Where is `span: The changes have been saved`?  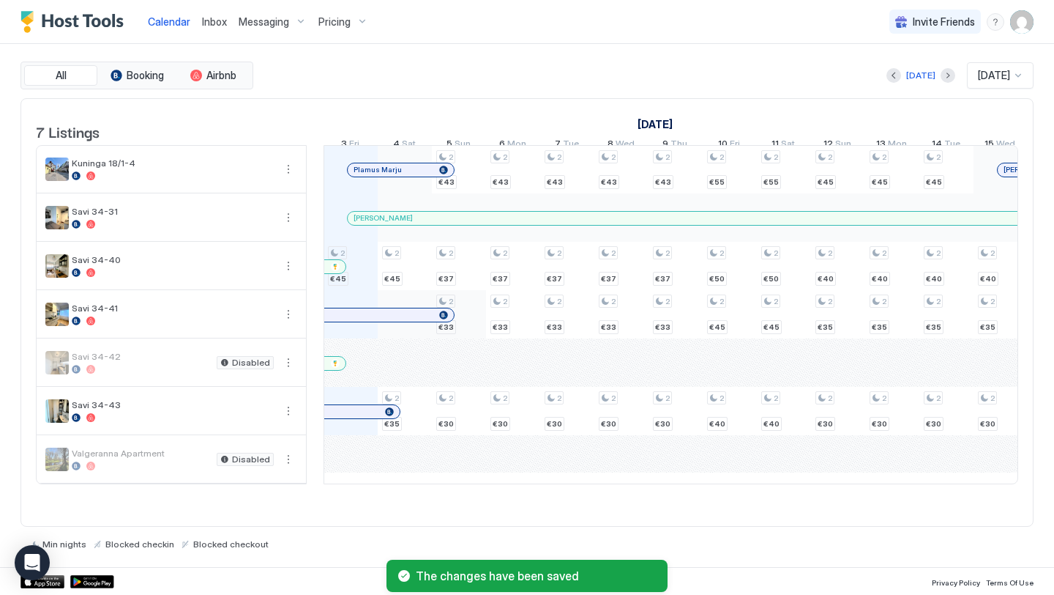 span: The changes have been saved is located at coordinates (536, 576).